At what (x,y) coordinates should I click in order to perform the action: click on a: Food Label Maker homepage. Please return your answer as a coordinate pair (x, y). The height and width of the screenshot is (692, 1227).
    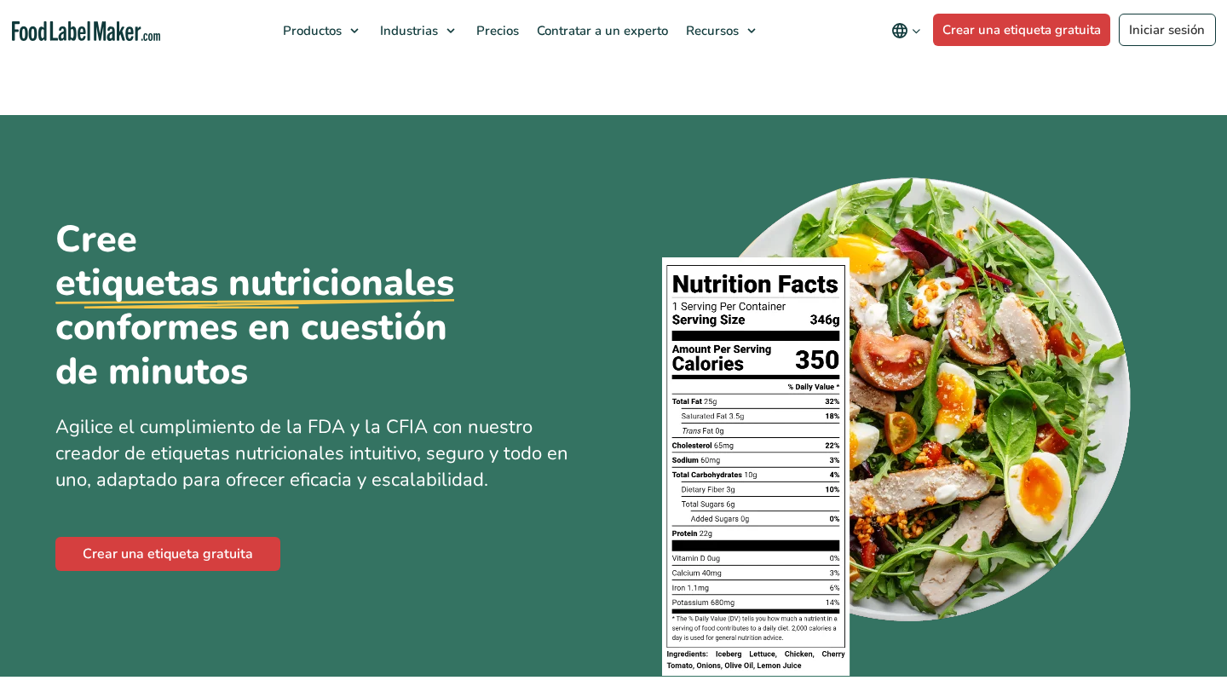
    Looking at the image, I should click on (86, 31).